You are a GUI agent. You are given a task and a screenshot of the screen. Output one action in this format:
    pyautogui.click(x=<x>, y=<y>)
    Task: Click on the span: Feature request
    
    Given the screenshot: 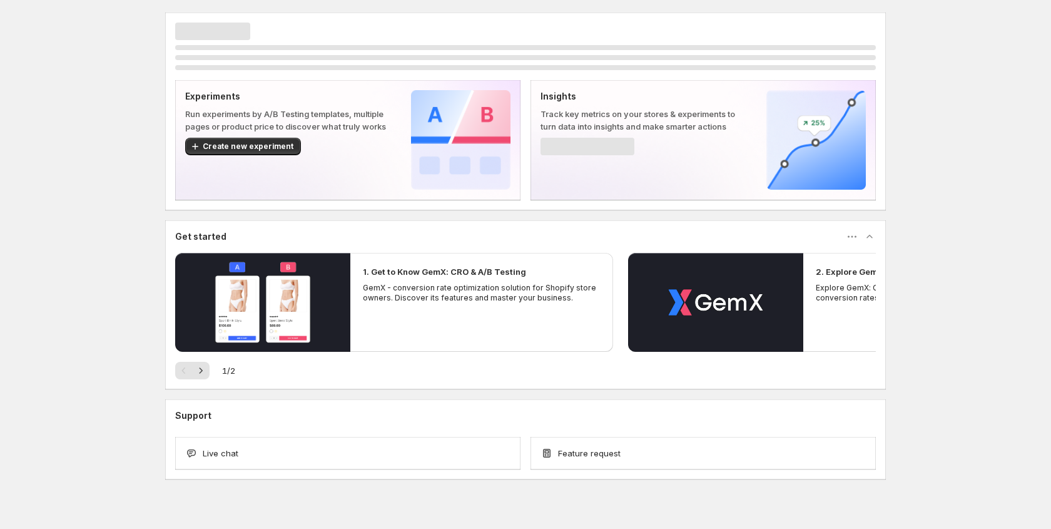 What is the action you would take?
    pyautogui.click(x=590, y=453)
    